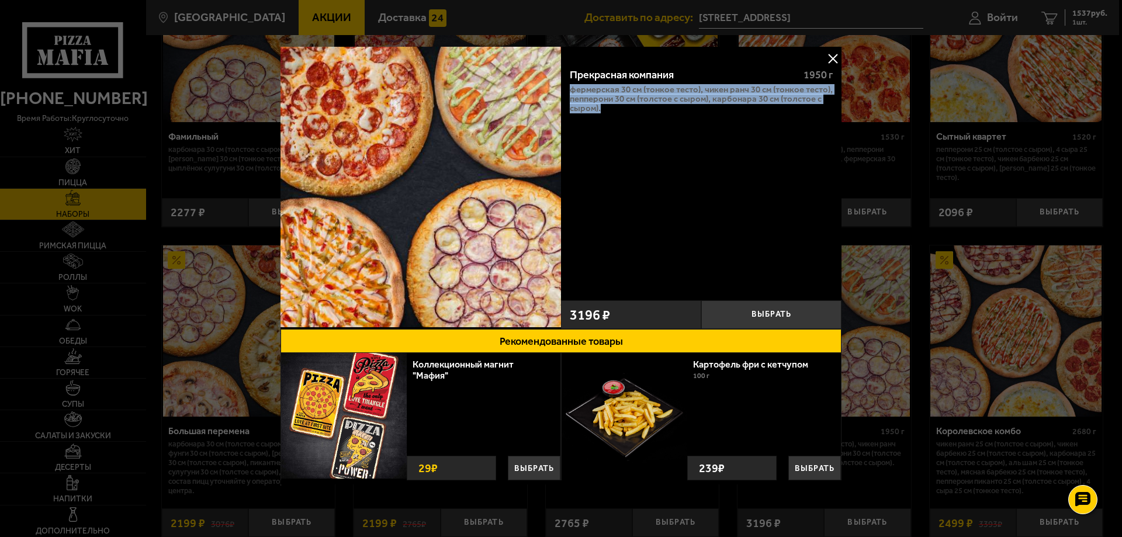  I want to click on p: Фермерская 30 см (тонкое тесто), Чикен Ранч 30 см (тонкое тесто), Пепперони 30 см (толстое с сыро..., so click(701, 99).